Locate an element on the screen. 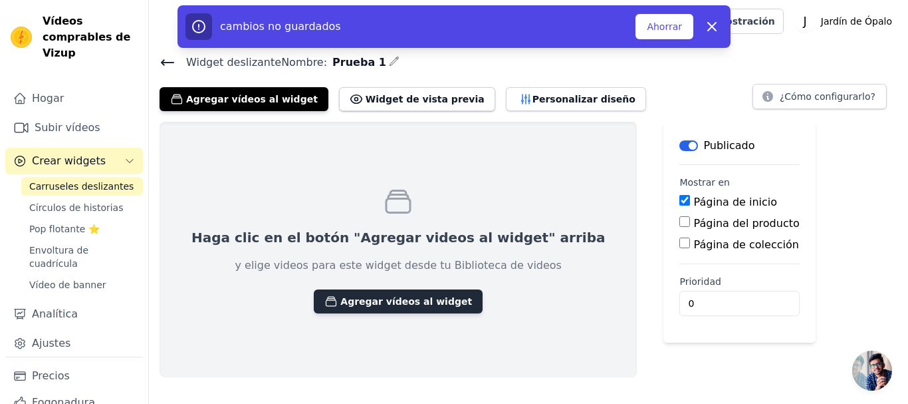  font: Analítica is located at coordinates (55, 313).